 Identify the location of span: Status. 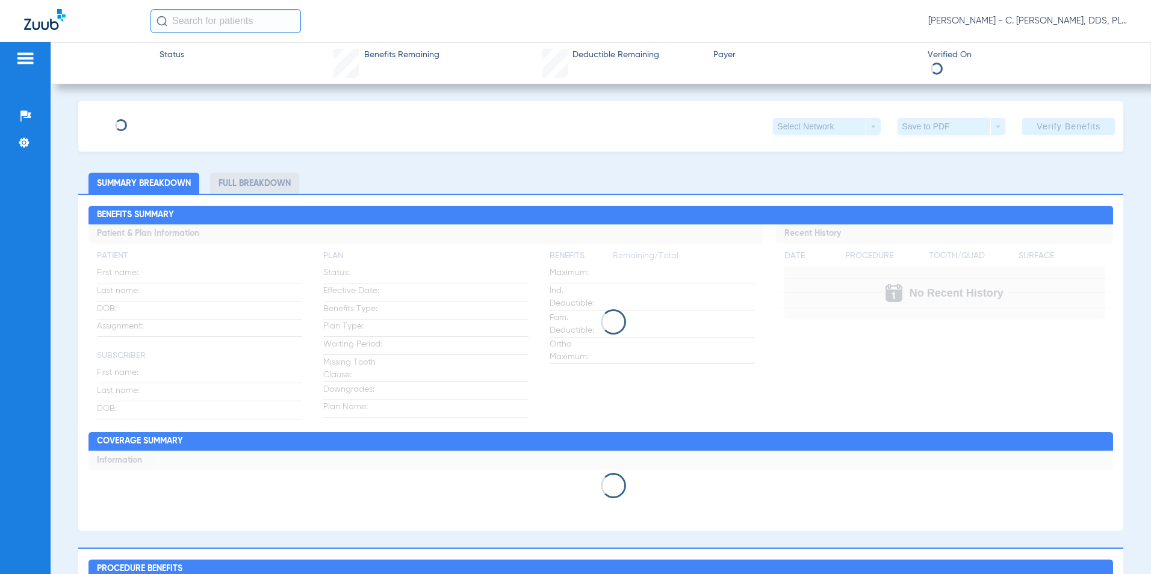
(172, 55).